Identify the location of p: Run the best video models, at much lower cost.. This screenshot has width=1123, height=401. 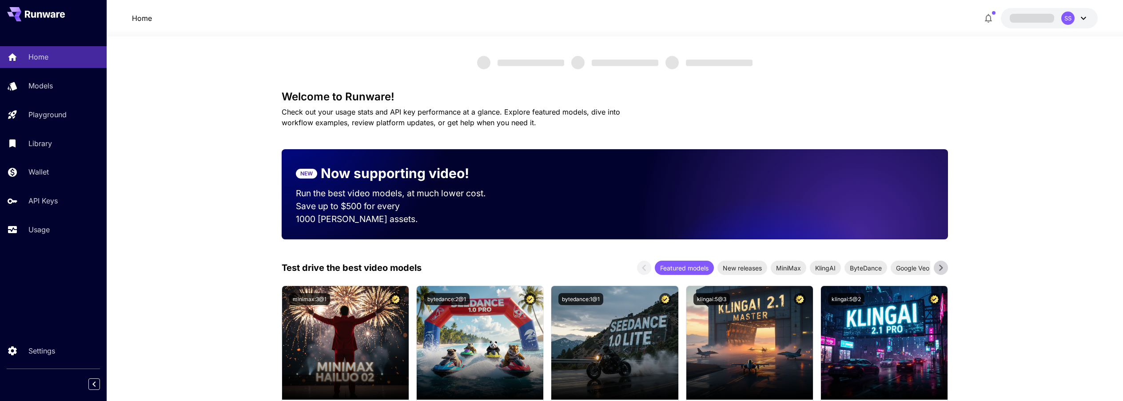
(399, 193).